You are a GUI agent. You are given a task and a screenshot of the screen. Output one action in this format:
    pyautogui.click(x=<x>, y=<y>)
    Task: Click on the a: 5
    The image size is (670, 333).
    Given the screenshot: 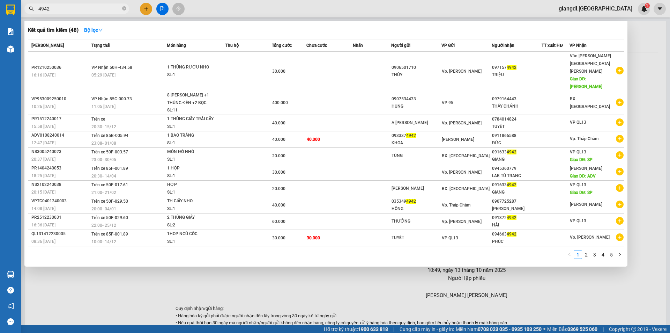 What is the action you would take?
    pyautogui.click(x=611, y=254)
    